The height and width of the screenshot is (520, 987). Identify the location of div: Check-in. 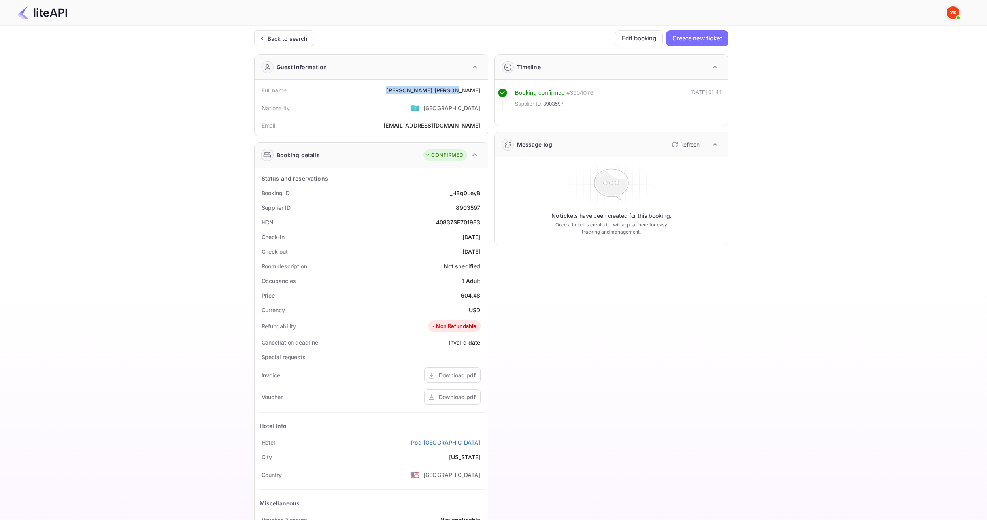
(273, 237).